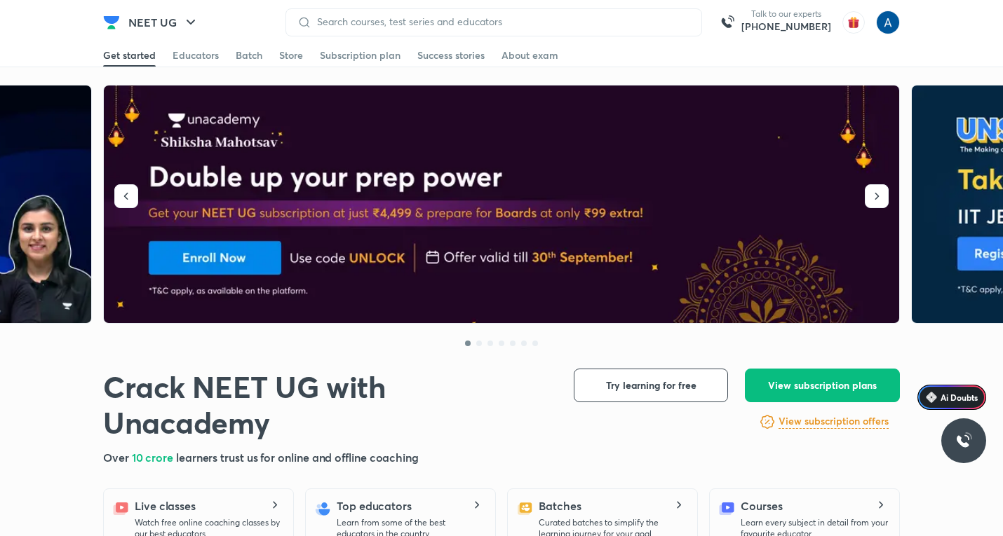 The image size is (1003, 536). What do you see at coordinates (163, 22) in the screenshot?
I see `button: NEET UG` at bounding box center [163, 22].